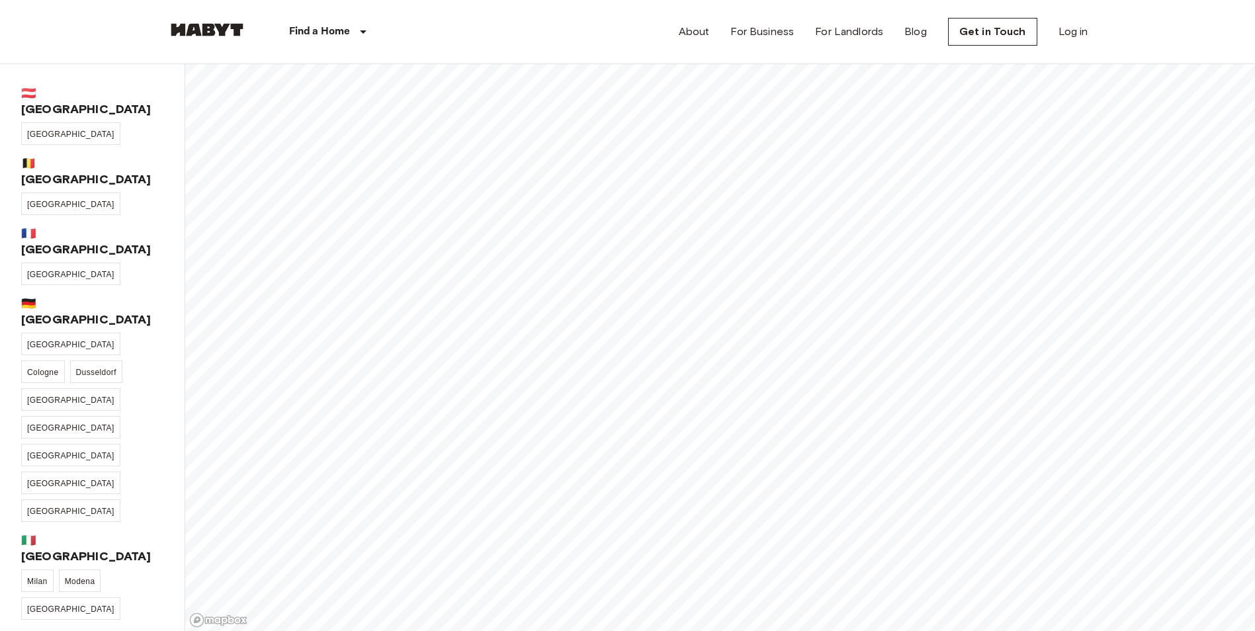  What do you see at coordinates (96, 373) in the screenshot?
I see `span: Dusseldorf` at bounding box center [96, 373].